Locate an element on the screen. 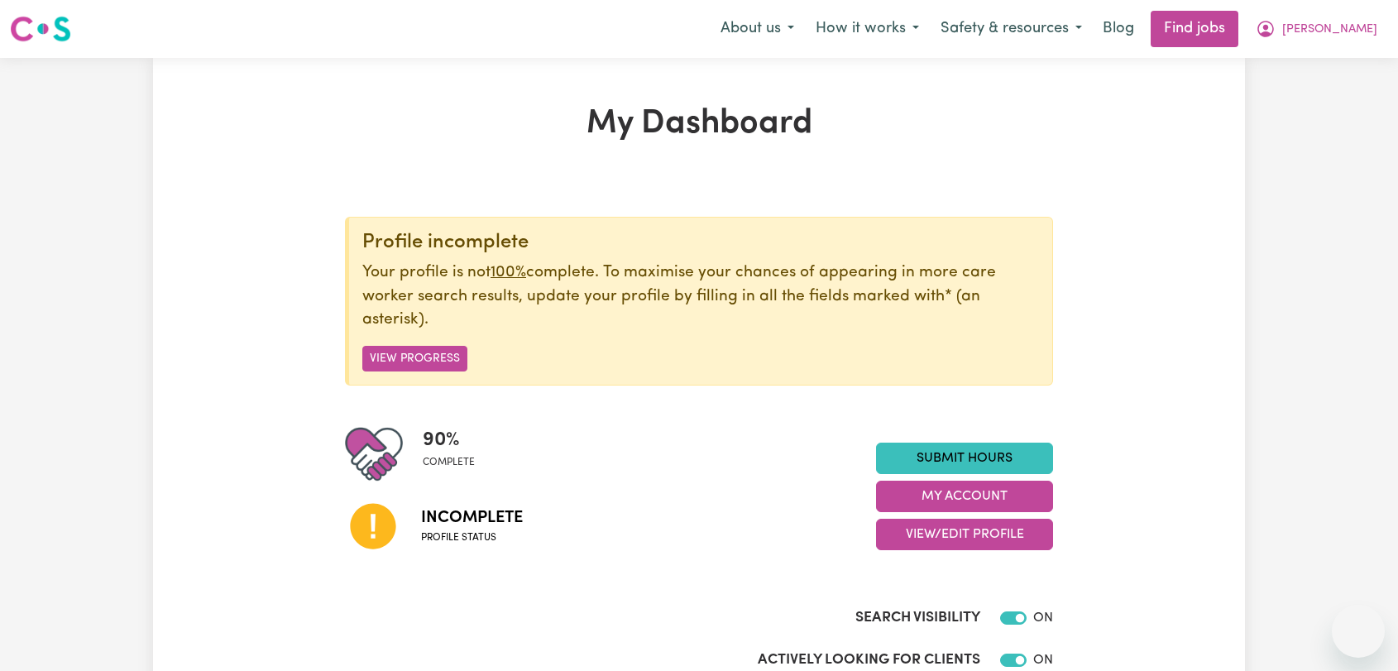  button: About us is located at coordinates (757, 29).